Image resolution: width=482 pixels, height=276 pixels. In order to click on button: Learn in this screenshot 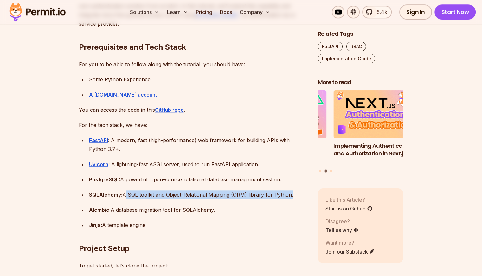, I will do `click(177, 12)`.